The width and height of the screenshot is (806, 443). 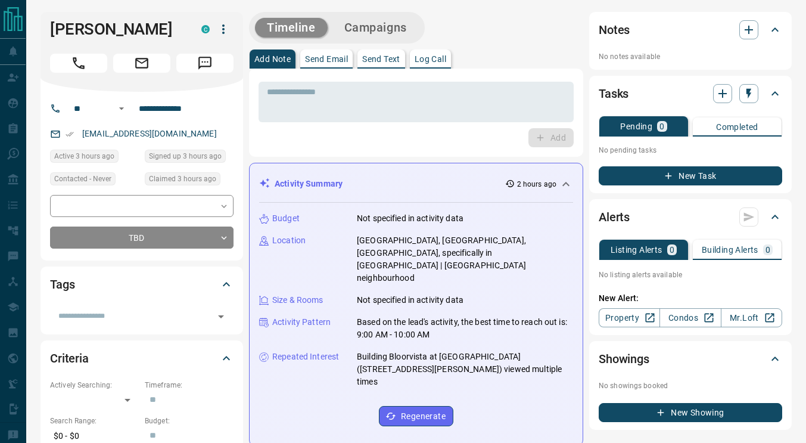 What do you see at coordinates (614, 217) in the screenshot?
I see `h2: Alerts` at bounding box center [614, 217].